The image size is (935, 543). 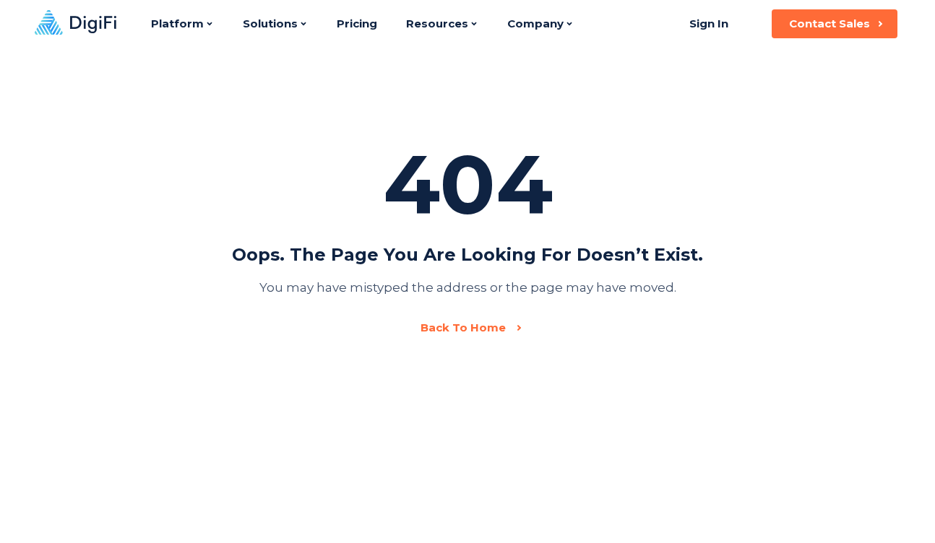 I want to click on a: Back To Home, so click(x=471, y=328).